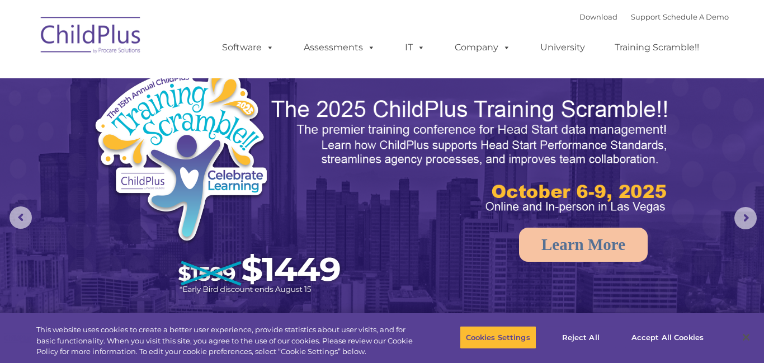 This screenshot has height=363, width=764. I want to click on a: Schedule A Demo, so click(696, 17).